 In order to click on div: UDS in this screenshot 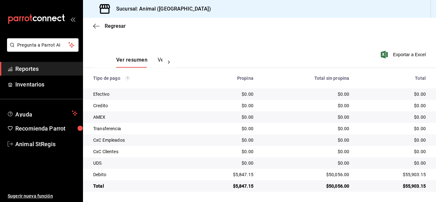, I will do `click(141, 163)`.